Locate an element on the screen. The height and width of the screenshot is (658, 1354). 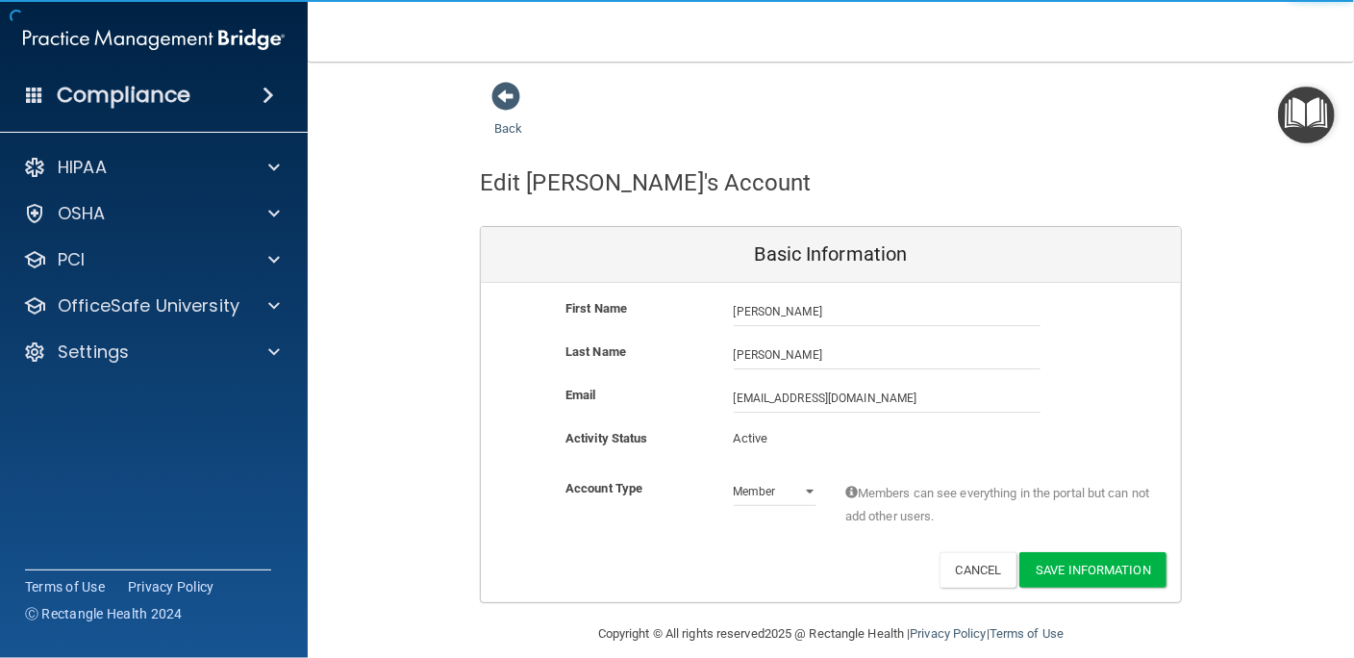
div: Basic Information is located at coordinates (831, 255).